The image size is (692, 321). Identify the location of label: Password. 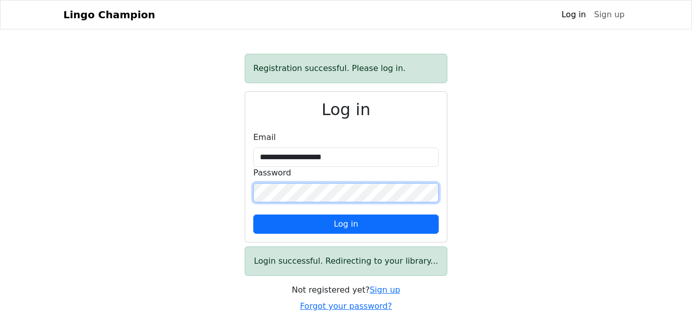
(272, 173).